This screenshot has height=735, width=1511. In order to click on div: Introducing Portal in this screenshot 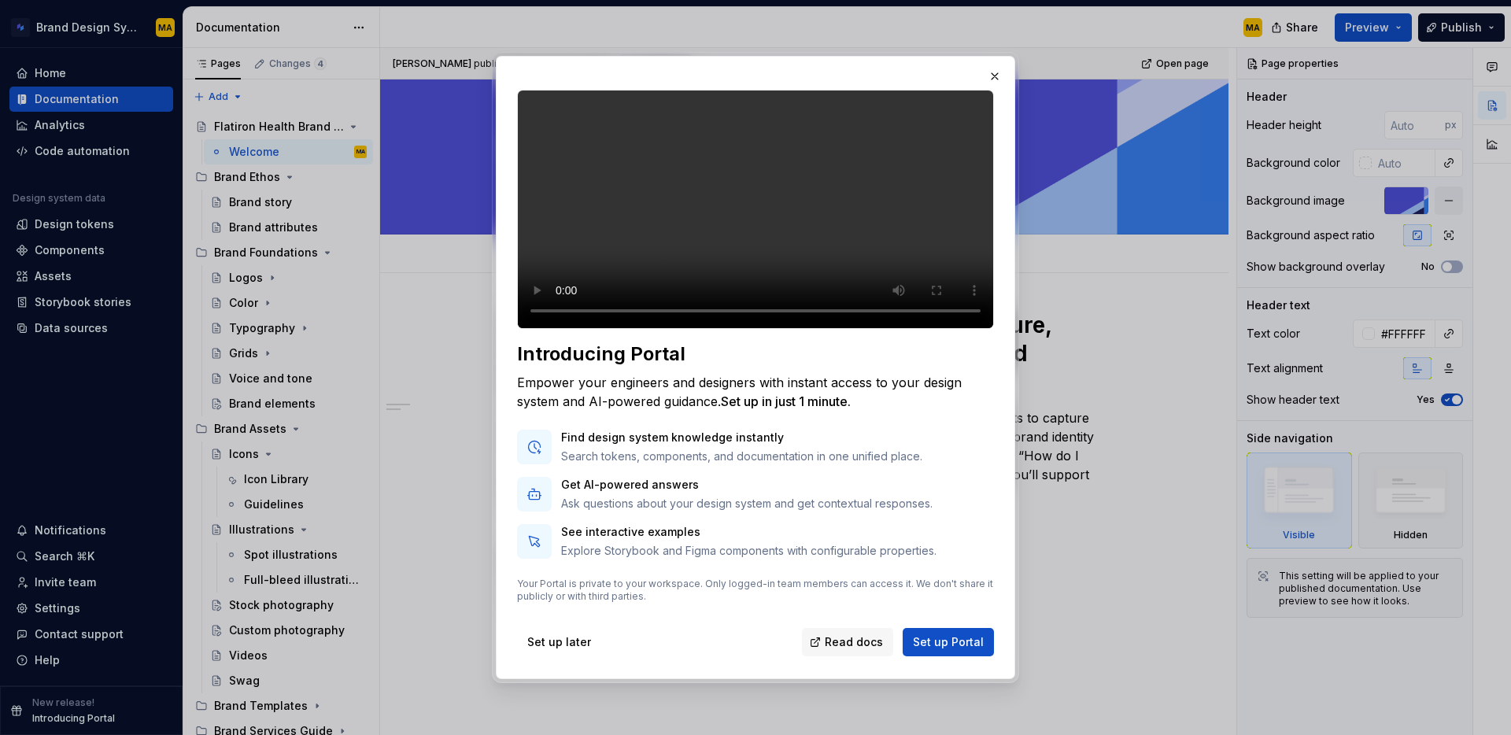, I will do `click(755, 354)`.